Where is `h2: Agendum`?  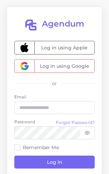
h2: Agendum is located at coordinates (63, 24).